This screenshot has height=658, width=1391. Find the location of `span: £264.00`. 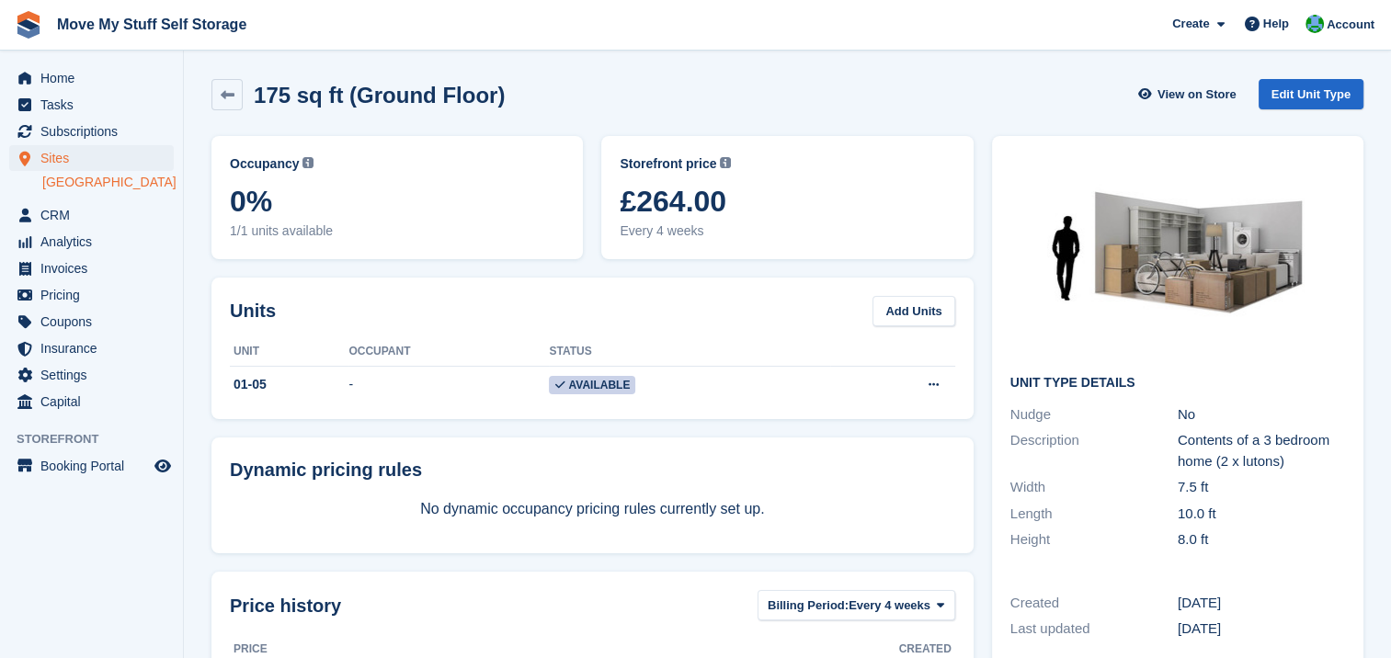

span: £264.00 is located at coordinates (787, 201).